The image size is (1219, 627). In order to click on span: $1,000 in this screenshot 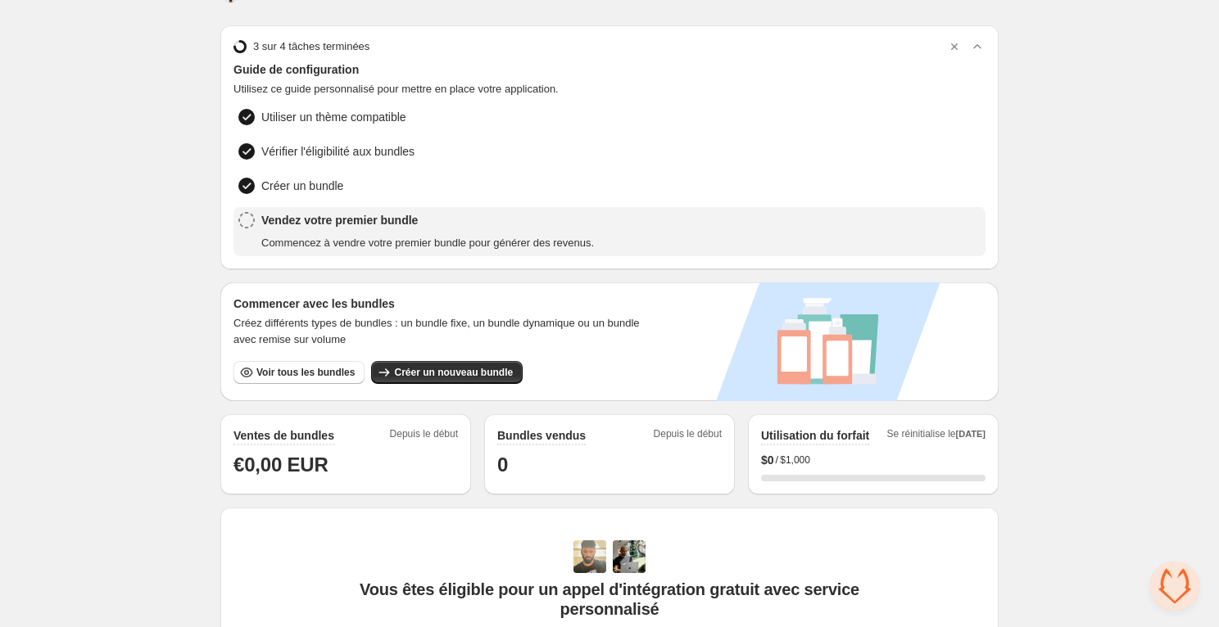, I will do `click(794, 460)`.